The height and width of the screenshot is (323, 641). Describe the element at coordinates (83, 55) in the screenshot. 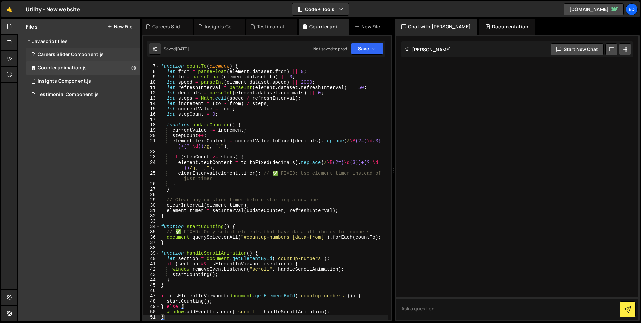

I see `div: 16434/44766.js` at that location.